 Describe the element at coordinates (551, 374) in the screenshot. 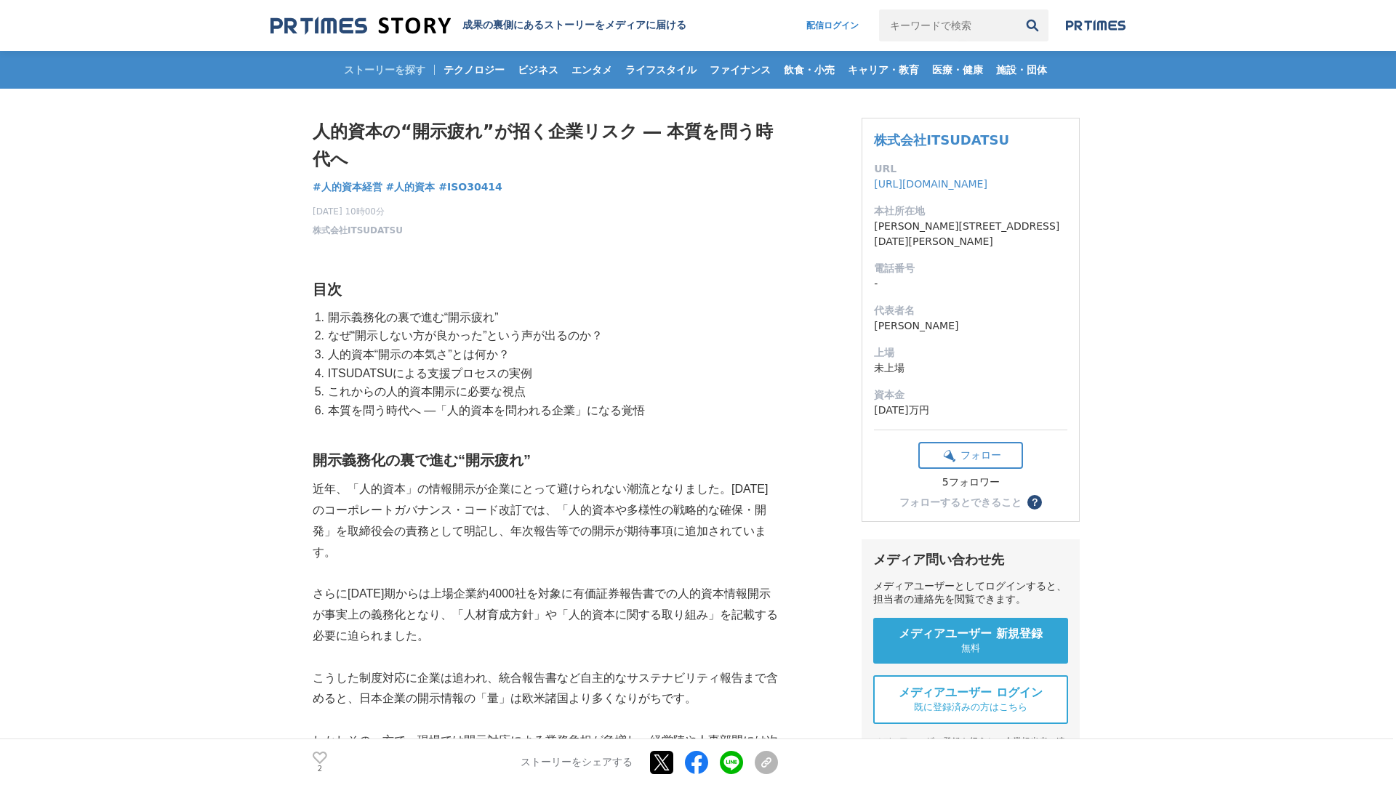

I see `li: ITSUDATSUによる支援プロセスの実例` at that location.